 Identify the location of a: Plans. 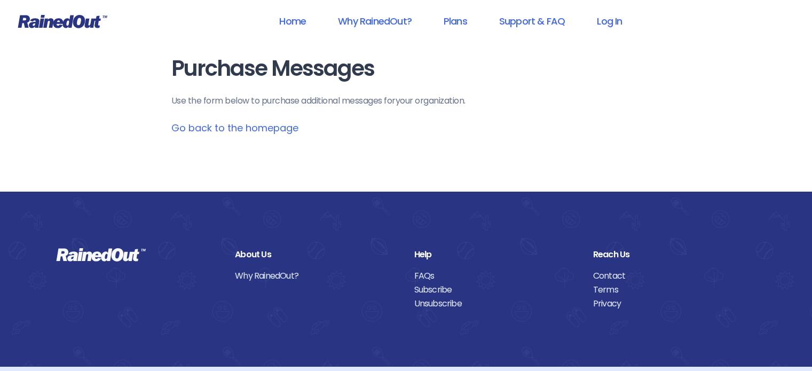
(455, 21).